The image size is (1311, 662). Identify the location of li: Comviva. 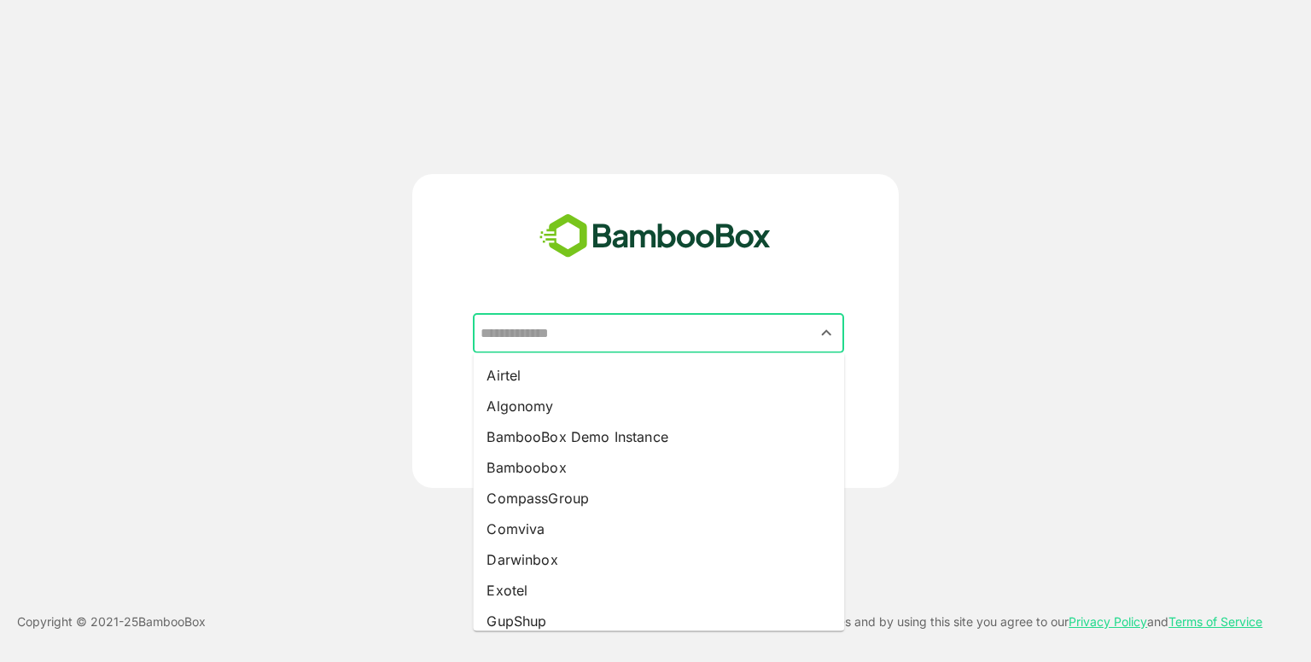
(658, 529).